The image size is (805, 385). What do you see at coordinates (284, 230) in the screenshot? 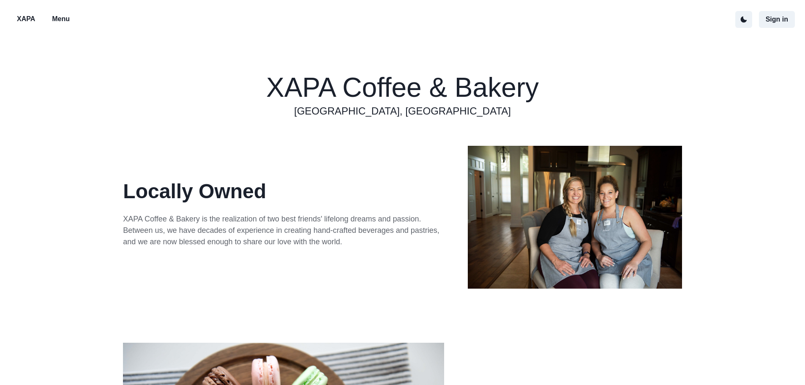
I see `p: XAPA Coffee & Bakery is the realization of two best friends' lifelong dreams and passion. Between...` at bounding box center [284, 230].